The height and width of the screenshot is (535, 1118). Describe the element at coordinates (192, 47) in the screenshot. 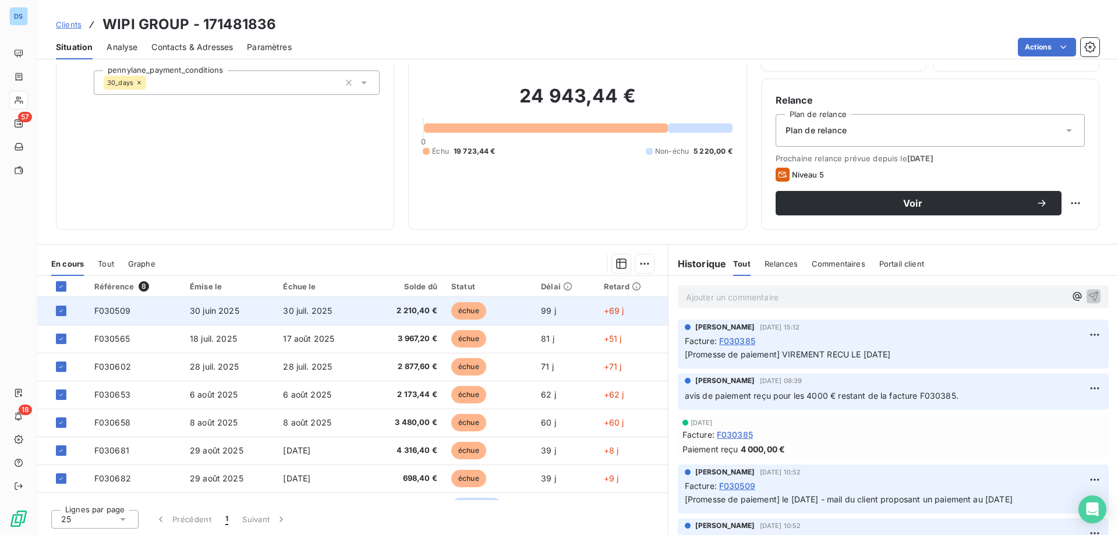

I see `span: Contacts & Adresses` at that location.